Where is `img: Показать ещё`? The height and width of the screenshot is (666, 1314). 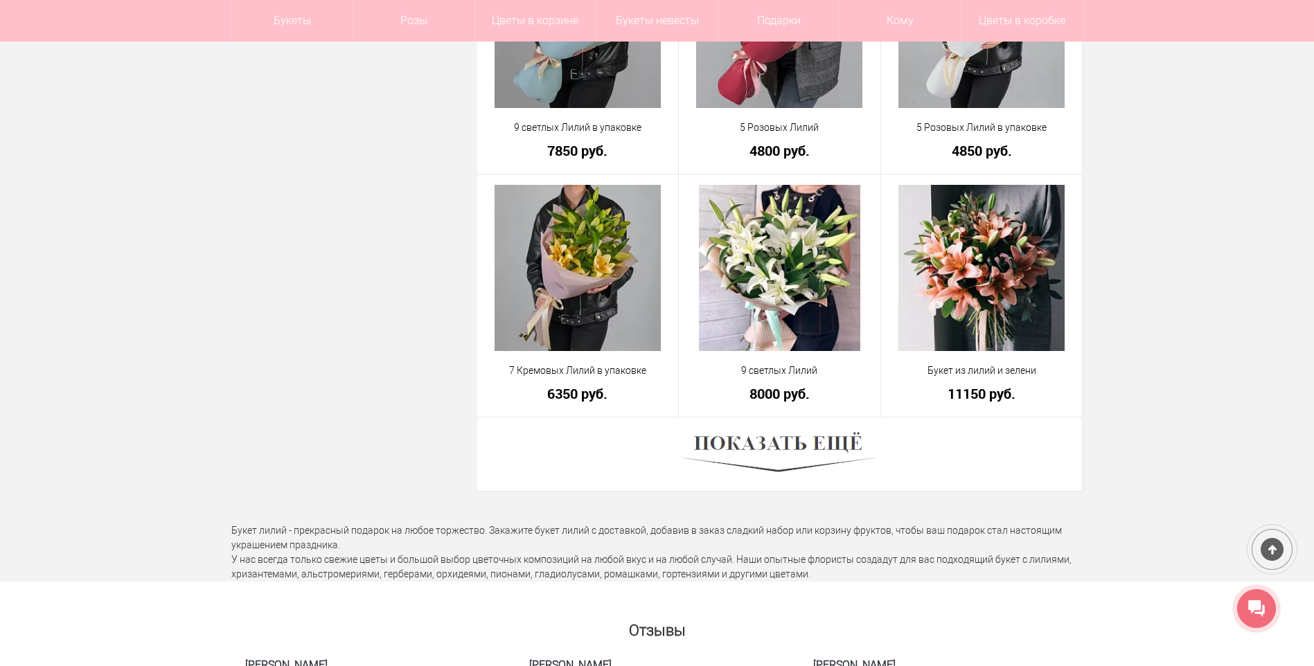
img: Показать ещё is located at coordinates (779, 454).